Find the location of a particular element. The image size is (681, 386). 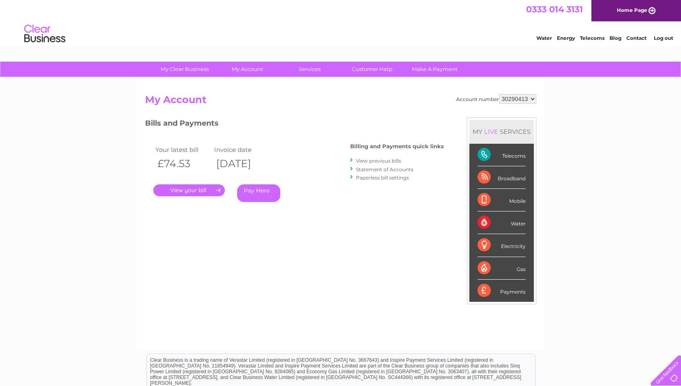

a: Blog is located at coordinates (615, 38).